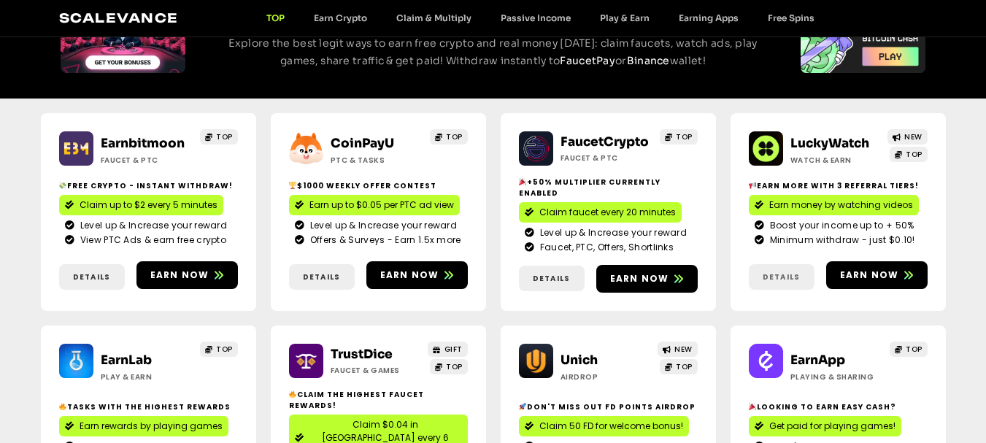 The width and height of the screenshot is (986, 443). What do you see at coordinates (141, 205) in the screenshot?
I see `a: Claim up to $2 every 5 minutes` at bounding box center [141, 205].